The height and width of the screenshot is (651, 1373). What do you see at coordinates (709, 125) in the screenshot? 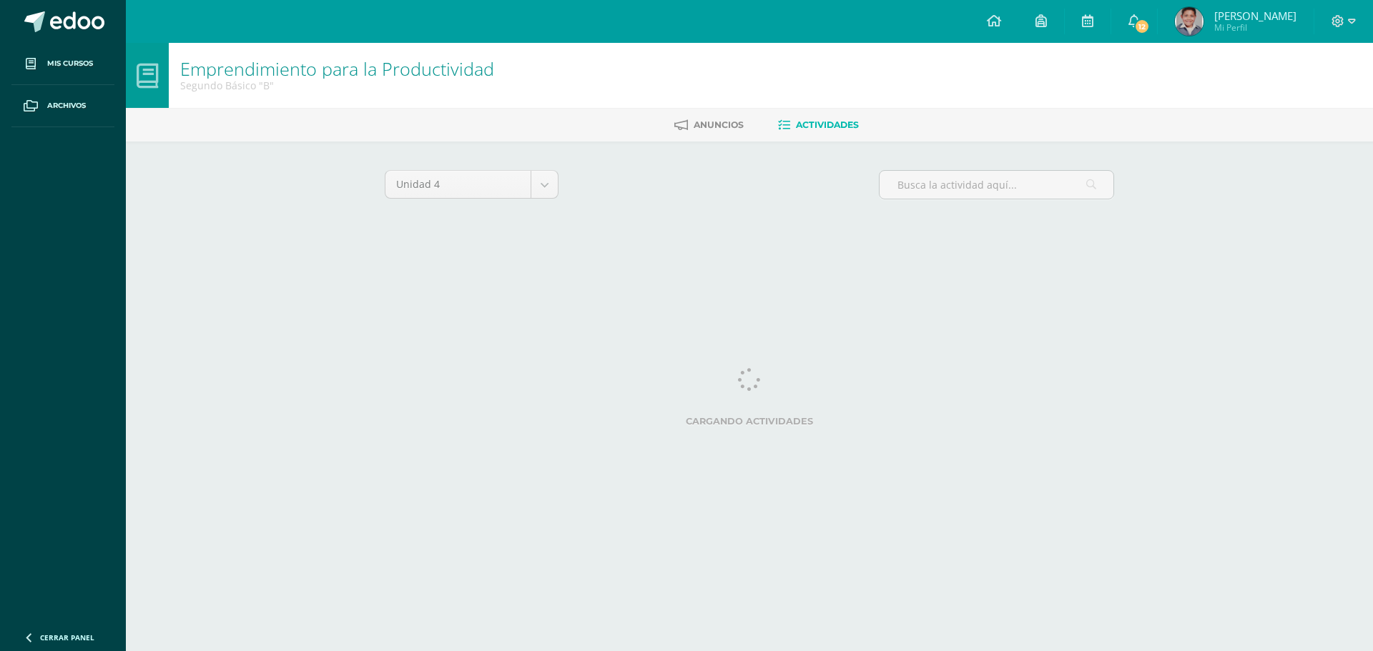
I see `a: Anuncios` at bounding box center [709, 125].